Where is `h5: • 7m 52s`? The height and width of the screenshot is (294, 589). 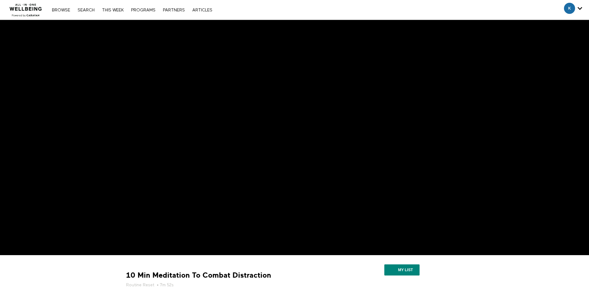 h5: • 7m 52s is located at coordinates (230, 286).